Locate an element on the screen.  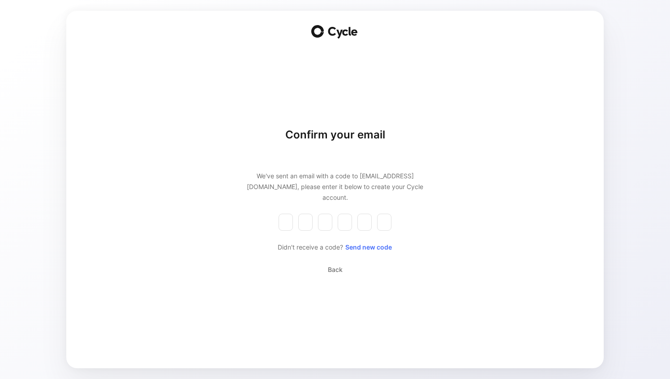
button: Back is located at coordinates (335, 270).